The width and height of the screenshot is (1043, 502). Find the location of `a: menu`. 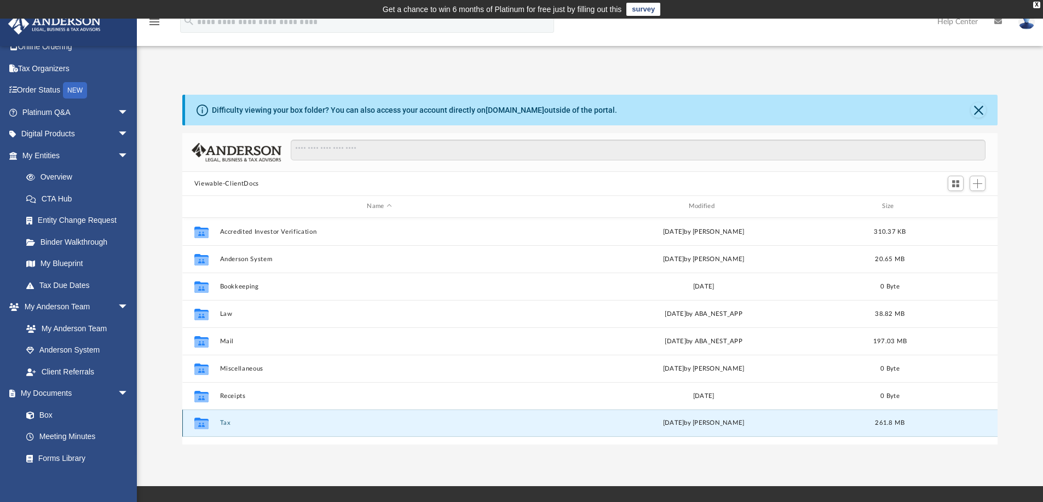

a: menu is located at coordinates (154, 25).